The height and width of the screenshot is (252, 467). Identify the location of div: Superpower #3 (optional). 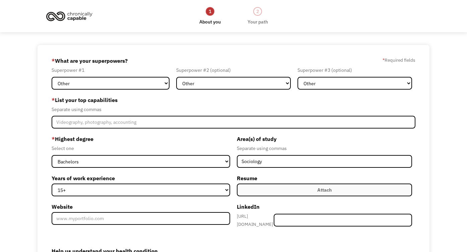
(355, 70).